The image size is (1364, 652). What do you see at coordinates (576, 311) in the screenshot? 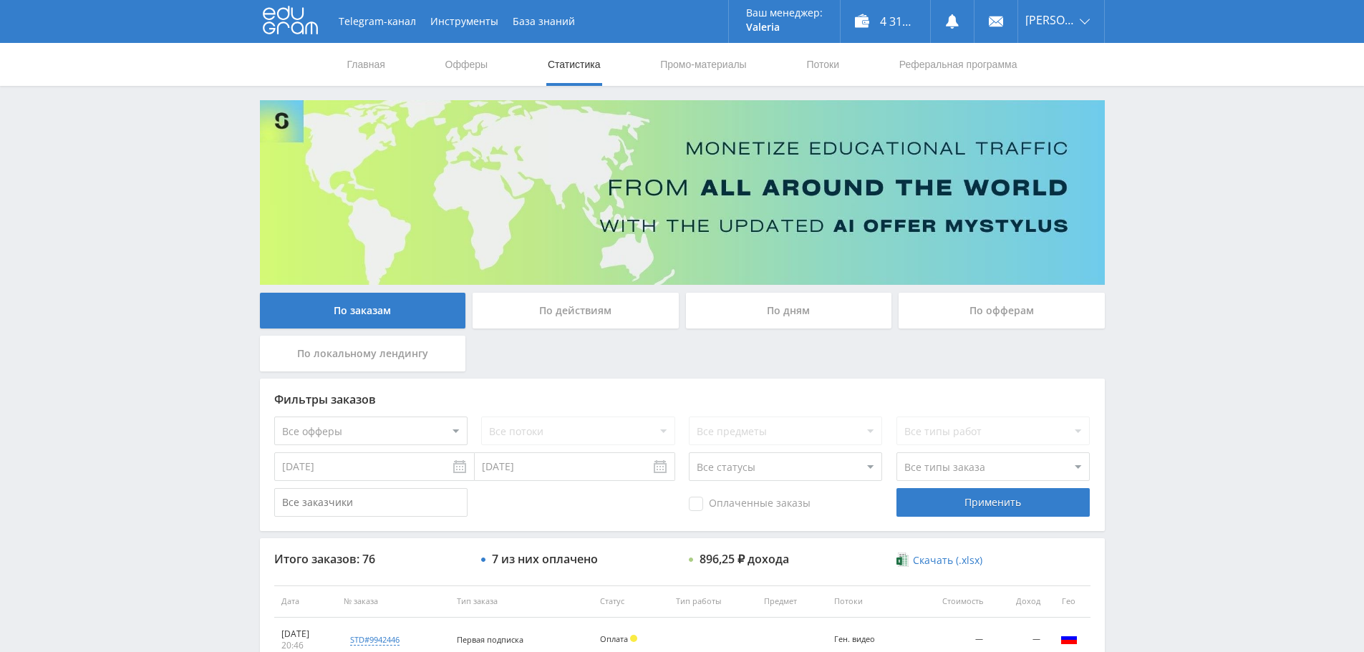
I see `div: По действиям` at bounding box center [576, 311].